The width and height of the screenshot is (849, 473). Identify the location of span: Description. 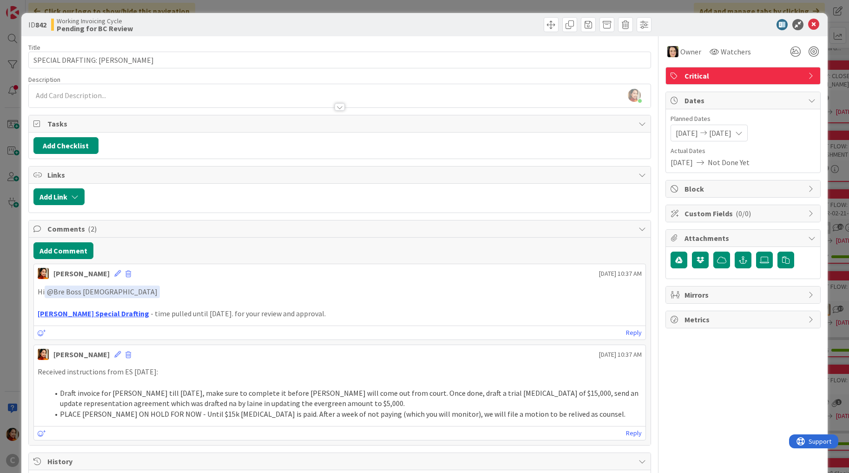
(44, 79).